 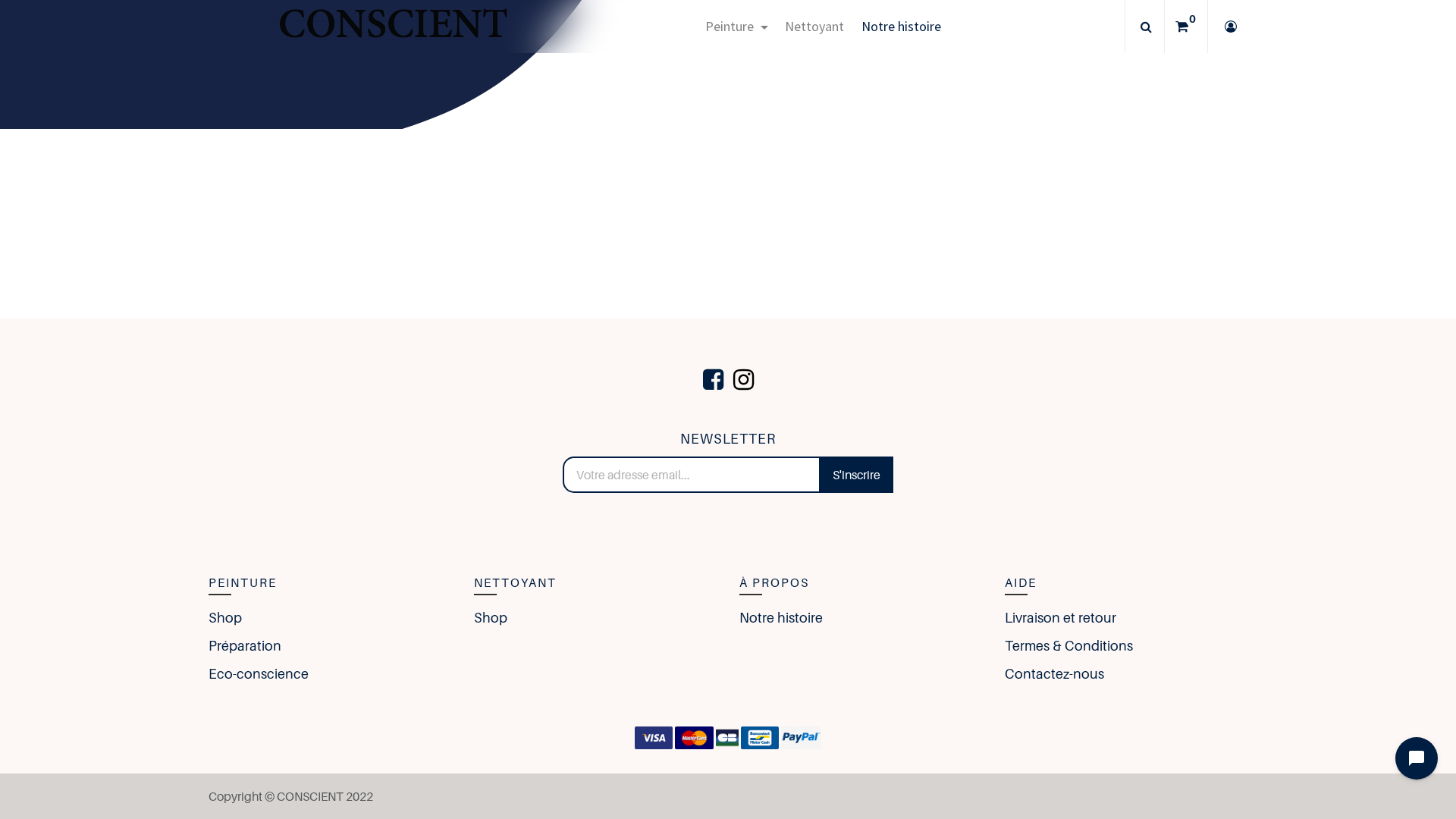 What do you see at coordinates (730, 26) in the screenshot?
I see `span: Peinture` at bounding box center [730, 26].